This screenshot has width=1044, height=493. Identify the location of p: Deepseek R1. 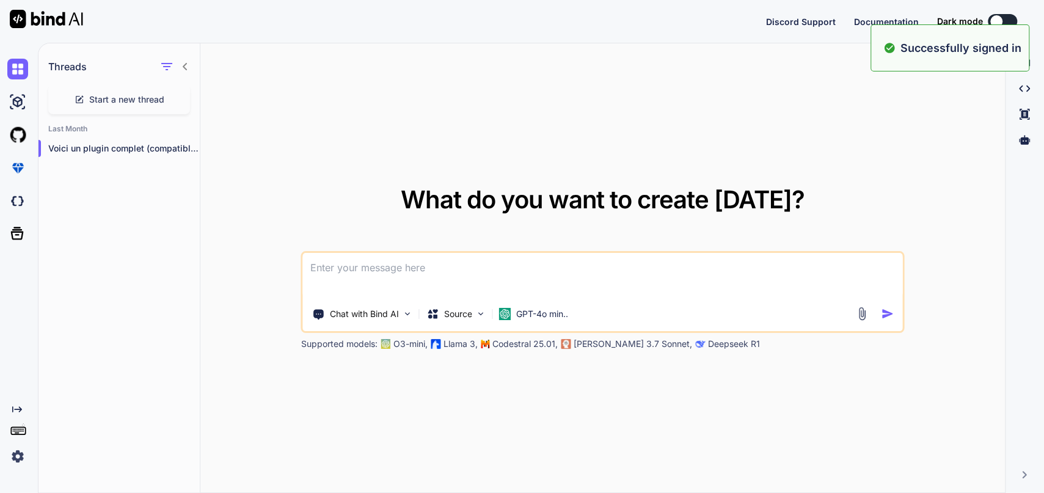
(733, 344).